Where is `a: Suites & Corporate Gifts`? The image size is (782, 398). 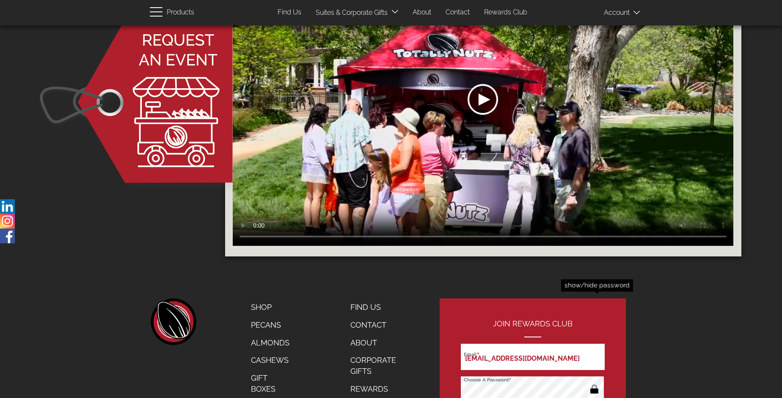 a: Suites & Corporate Gifts is located at coordinates (350, 13).